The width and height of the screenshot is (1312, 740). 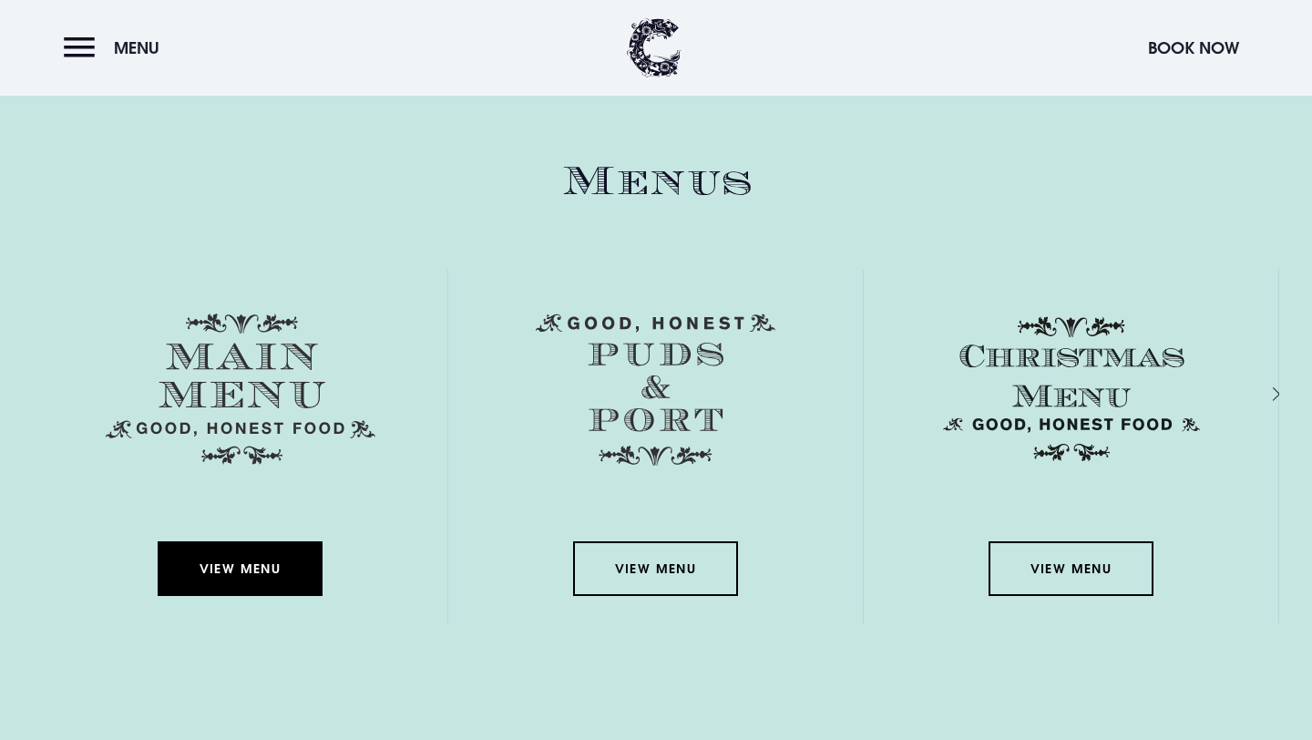 What do you see at coordinates (1193, 47) in the screenshot?
I see `button: Book Now` at bounding box center [1193, 47].